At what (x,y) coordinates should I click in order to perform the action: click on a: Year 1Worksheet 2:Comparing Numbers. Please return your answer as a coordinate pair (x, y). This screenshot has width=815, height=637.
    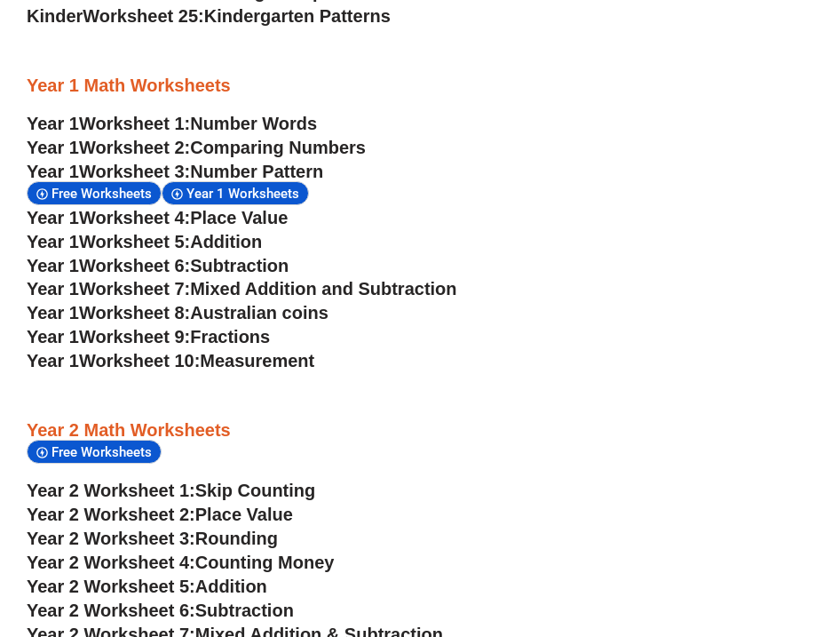
    Looking at the image, I should click on (196, 147).